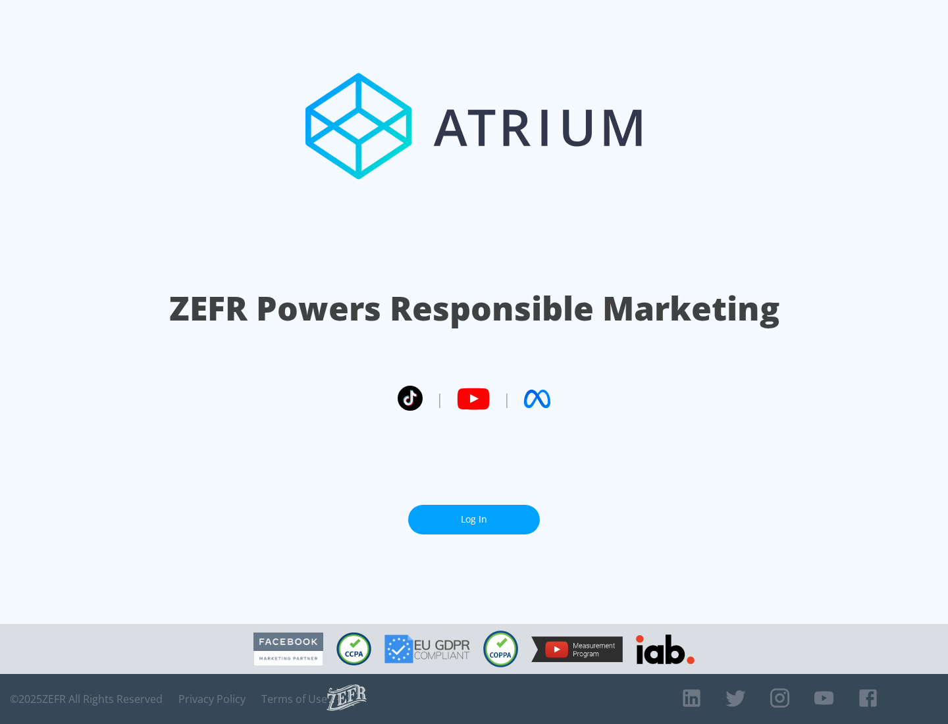 This screenshot has height=724, width=948. What do you see at coordinates (665, 649) in the screenshot?
I see `img: IAB` at bounding box center [665, 649].